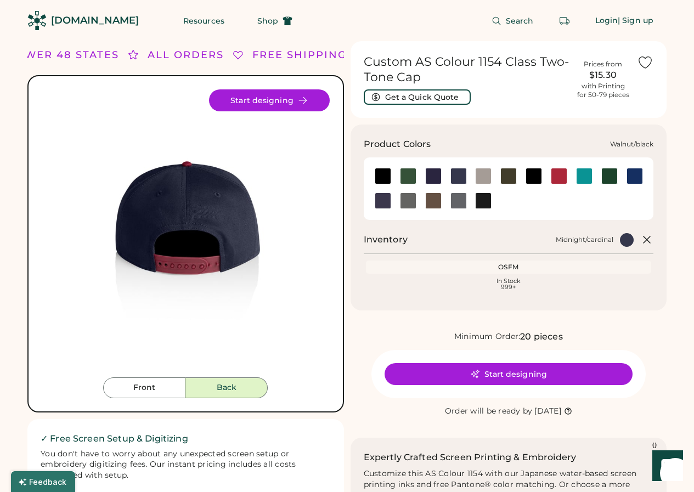 Image resolution: width=694 pixels, height=492 pixels. I want to click on span: Search, so click(519, 21).